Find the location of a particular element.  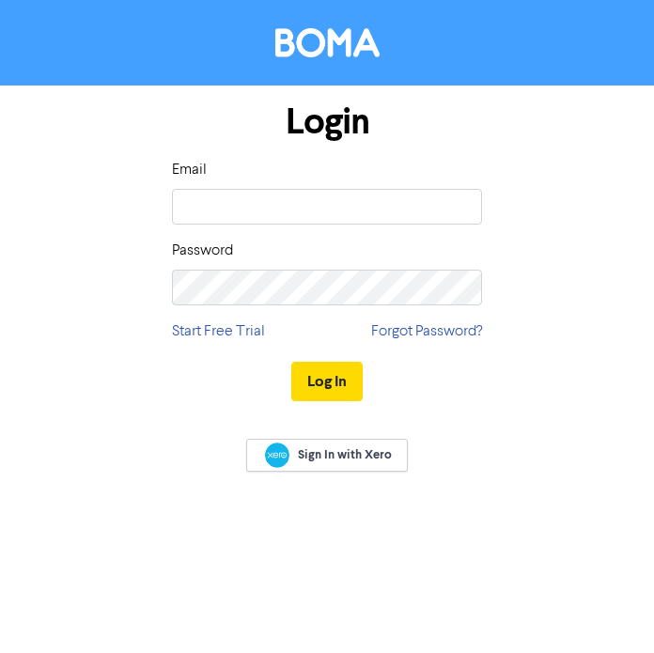

a: Start Free Trial is located at coordinates (218, 331).